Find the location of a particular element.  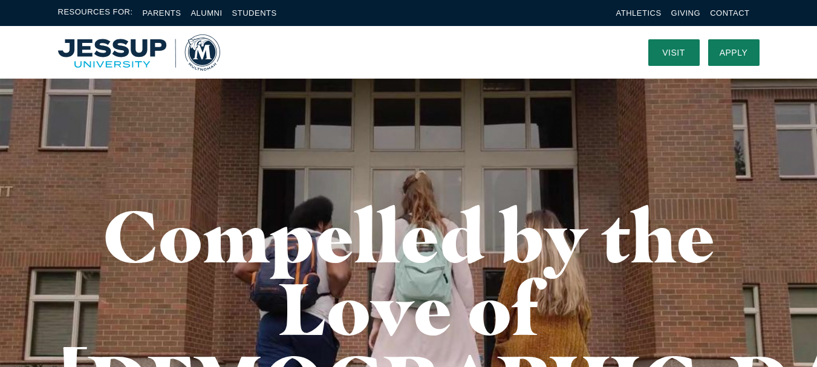

a: Athletics is located at coordinates (639, 13).